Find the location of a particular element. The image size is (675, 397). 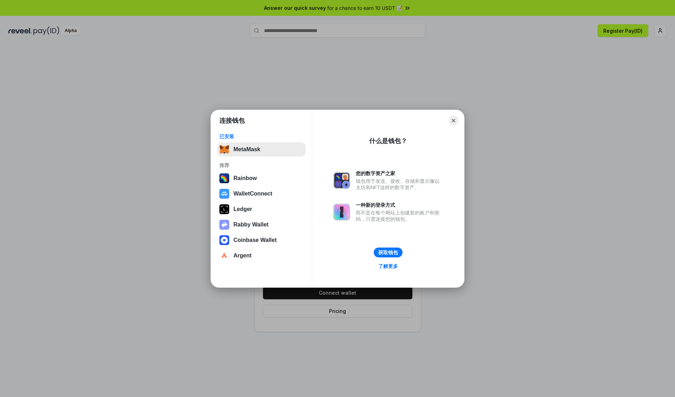

button: Rabby Wallet is located at coordinates (261, 225).